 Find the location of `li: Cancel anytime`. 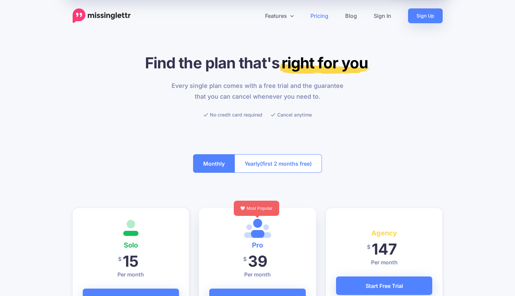

li: Cancel anytime is located at coordinates (291, 114).